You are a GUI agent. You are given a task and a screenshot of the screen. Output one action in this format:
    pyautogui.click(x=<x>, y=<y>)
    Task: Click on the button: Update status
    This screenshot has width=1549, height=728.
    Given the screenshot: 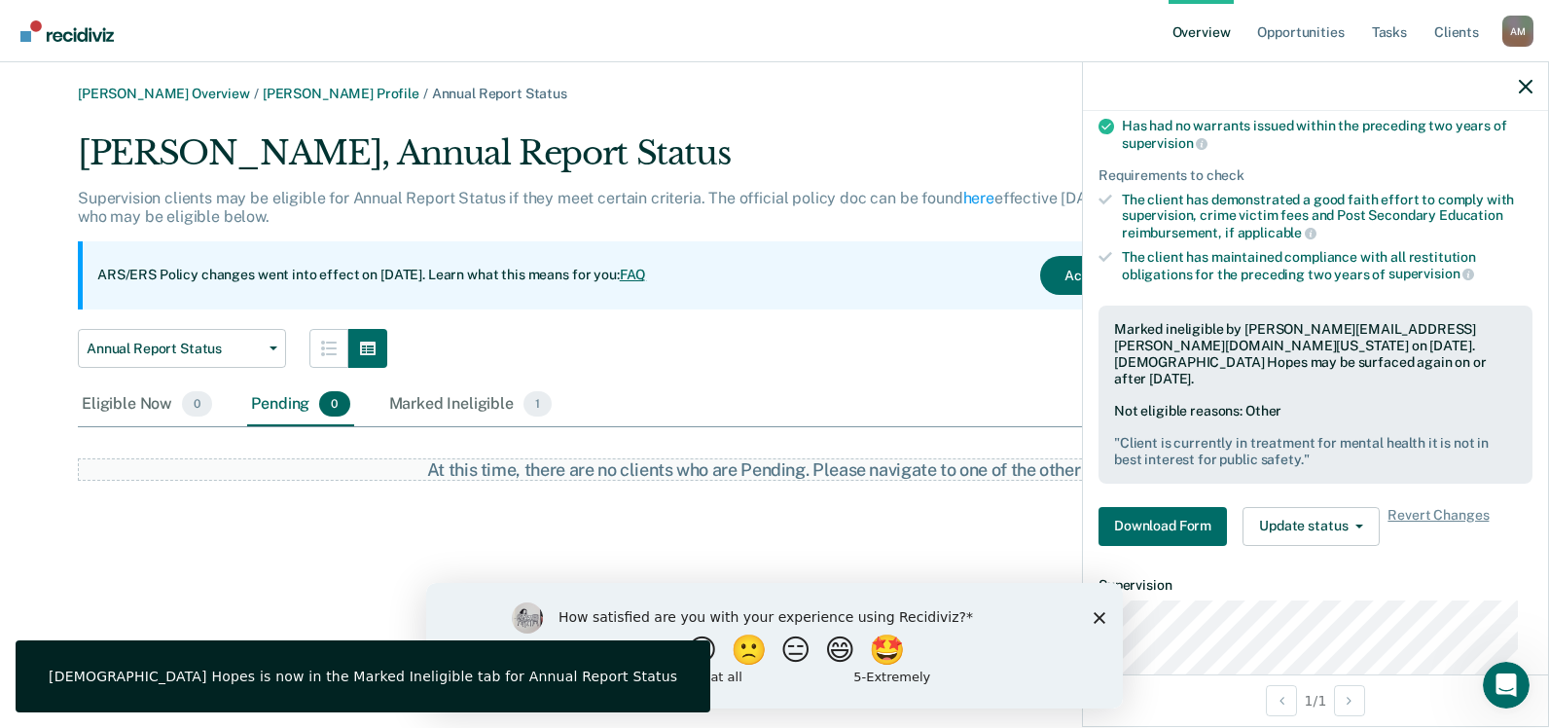 What is the action you would take?
    pyautogui.click(x=1311, y=526)
    